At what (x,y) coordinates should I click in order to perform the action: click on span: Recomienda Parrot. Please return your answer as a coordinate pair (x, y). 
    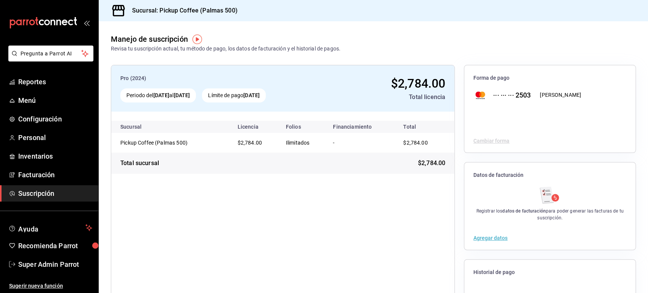
    Looking at the image, I should click on (55, 246).